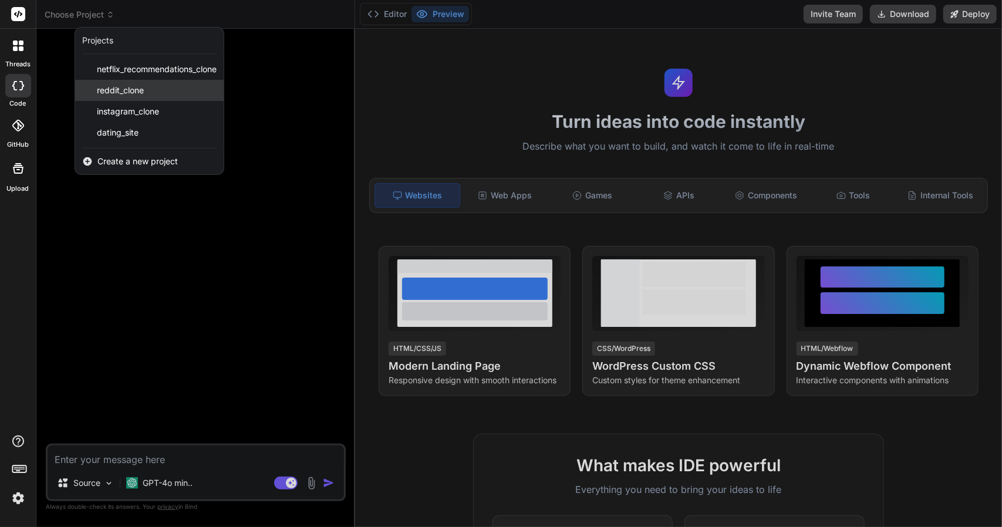 The image size is (1002, 527). I want to click on label: GitHub, so click(18, 144).